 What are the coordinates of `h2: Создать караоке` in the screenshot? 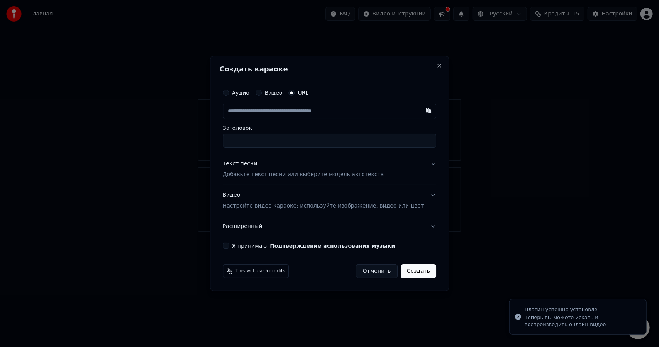 It's located at (329, 69).